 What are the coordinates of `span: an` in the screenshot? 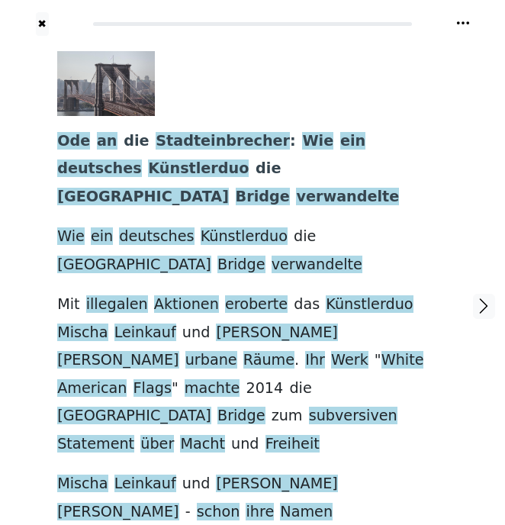 It's located at (107, 141).